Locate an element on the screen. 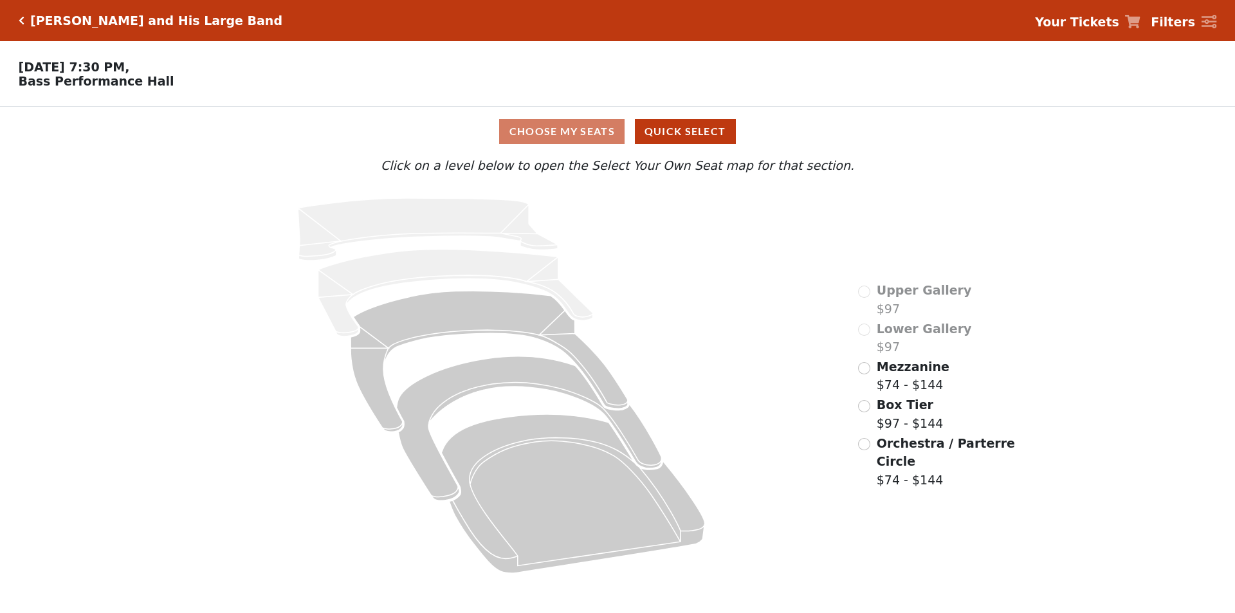 Image resolution: width=1235 pixels, height=613 pixels. path: Upper Gallery - Seats Available: 0 is located at coordinates (428, 229).